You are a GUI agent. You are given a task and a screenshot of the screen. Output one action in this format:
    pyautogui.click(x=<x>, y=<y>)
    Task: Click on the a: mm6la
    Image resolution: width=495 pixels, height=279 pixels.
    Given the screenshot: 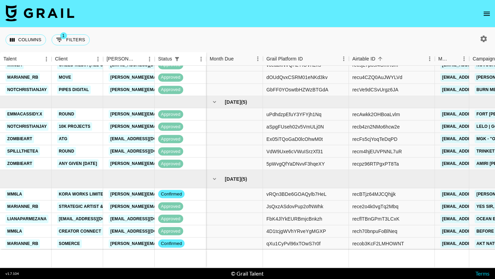 What is the action you would take?
    pyautogui.click(x=14, y=231)
    